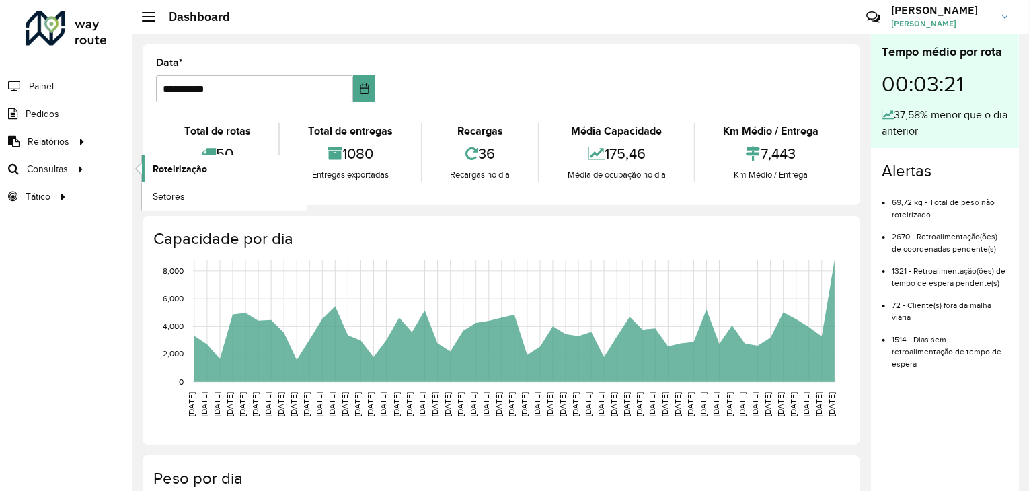 This screenshot has width=1029, height=491. I want to click on span: Consultas, so click(47, 169).